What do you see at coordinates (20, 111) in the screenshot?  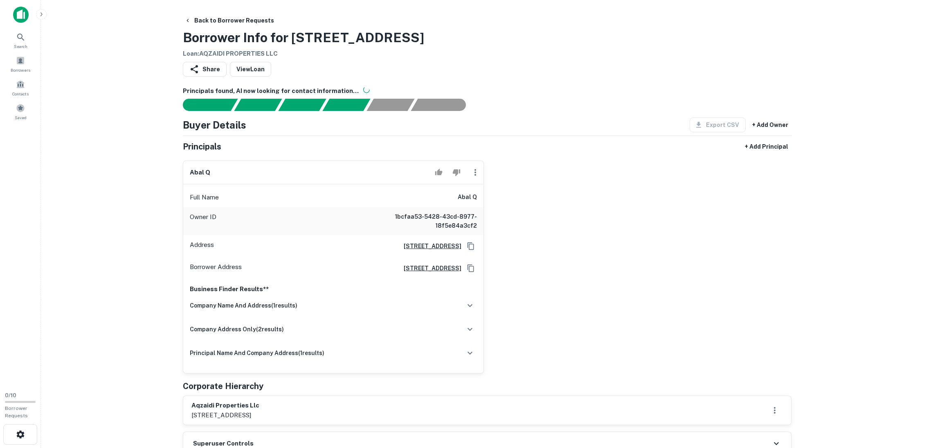 I see `div: Saved` at bounding box center [20, 111].